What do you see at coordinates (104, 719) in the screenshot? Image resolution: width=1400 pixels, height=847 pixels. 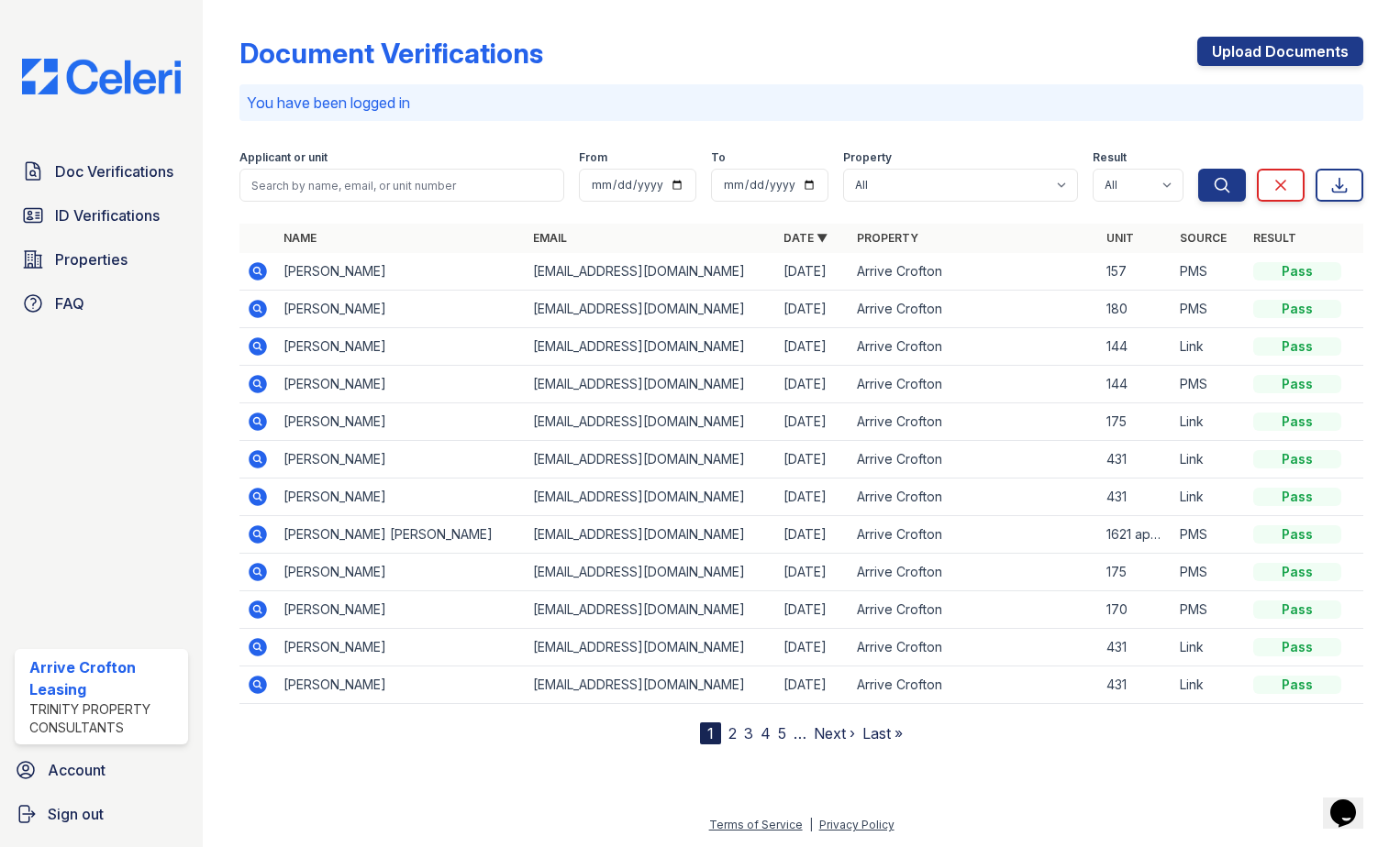 I see `div: Trinity Property Consultants` at bounding box center [104, 719].